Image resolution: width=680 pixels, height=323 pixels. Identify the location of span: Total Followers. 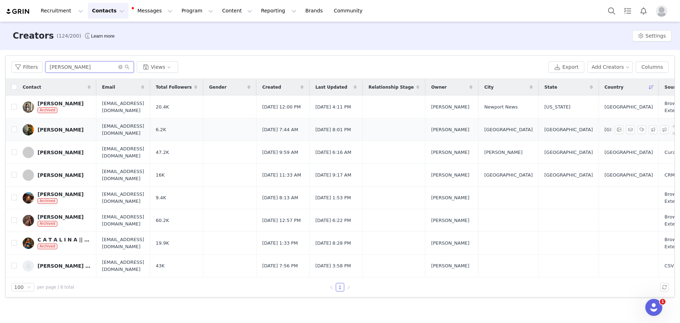
(174, 87).